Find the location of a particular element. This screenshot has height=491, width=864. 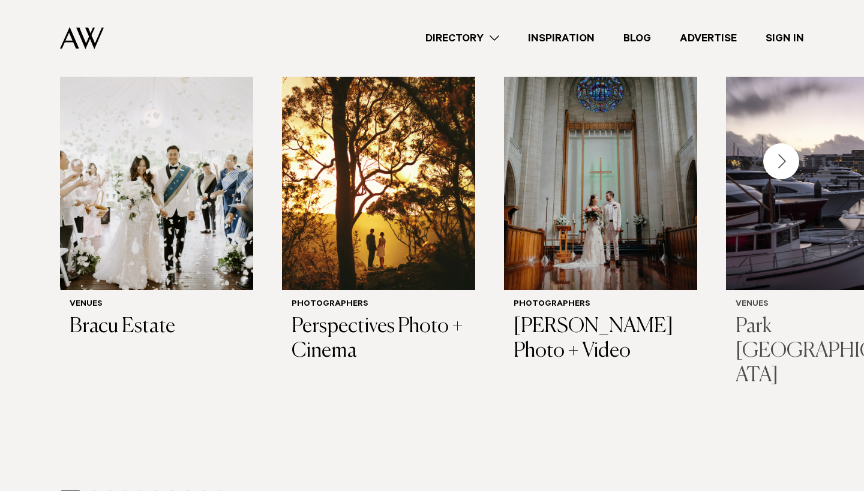

img: Auckland Weddings Logo is located at coordinates (82, 38).